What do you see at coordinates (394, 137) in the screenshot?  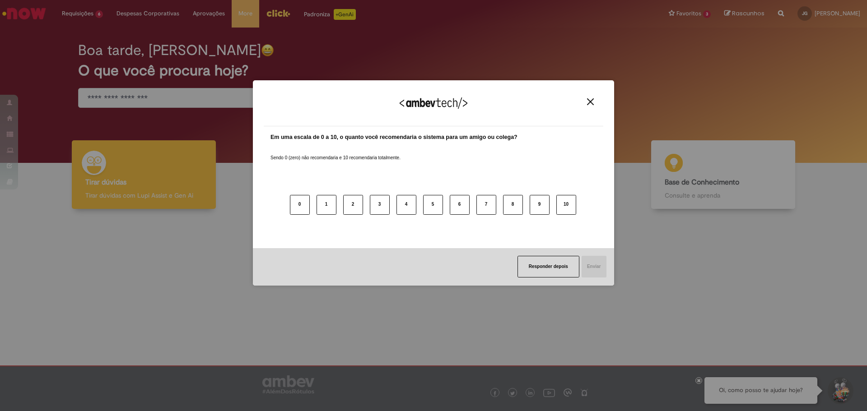 I see `label: Em uma escala de 0 a 10, o quanto você recomendaria o sistema para um amigo ou colega?` at bounding box center [394, 137].